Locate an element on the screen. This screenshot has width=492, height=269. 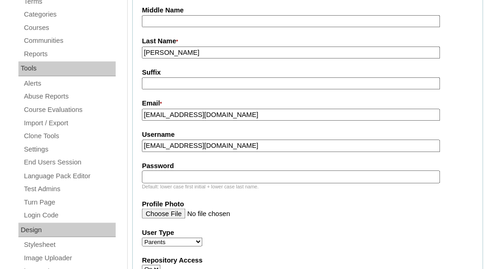
a: Courses is located at coordinates (69, 28).